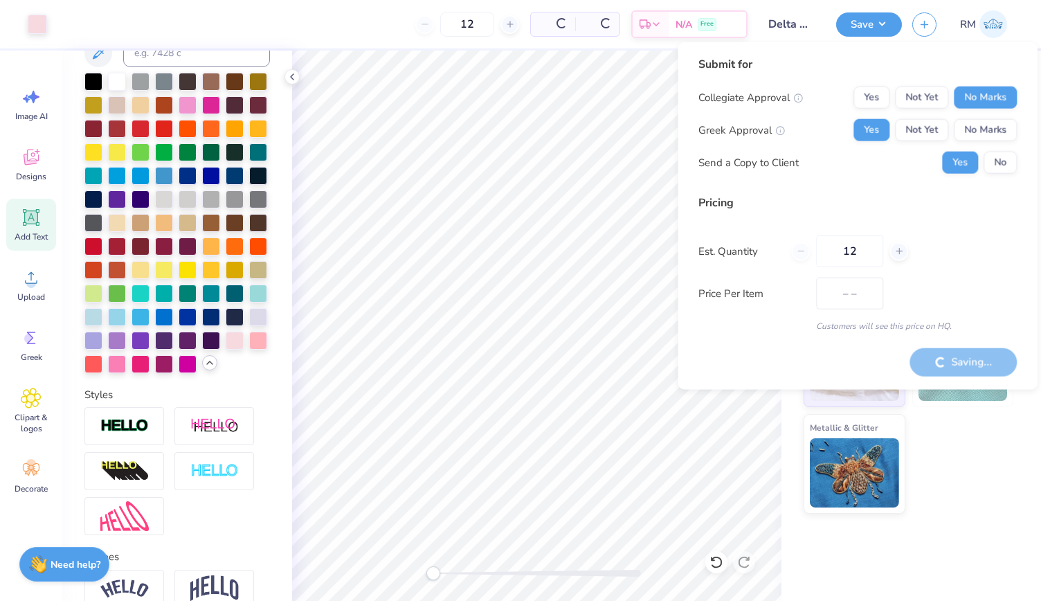  Describe the element at coordinates (125, 516) in the screenshot. I see `img: Free Distort` at that location.